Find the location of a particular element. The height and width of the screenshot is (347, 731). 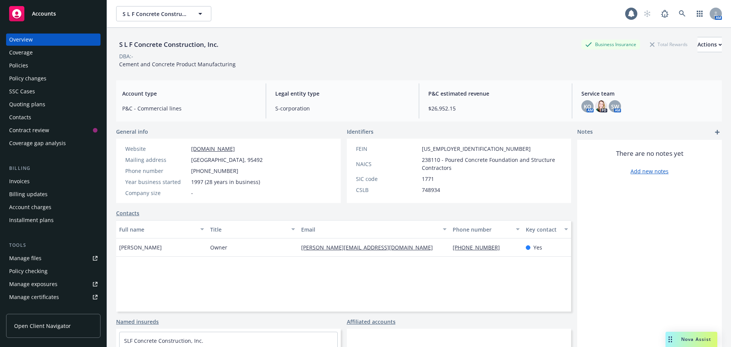

button: Key contact is located at coordinates (547, 229).